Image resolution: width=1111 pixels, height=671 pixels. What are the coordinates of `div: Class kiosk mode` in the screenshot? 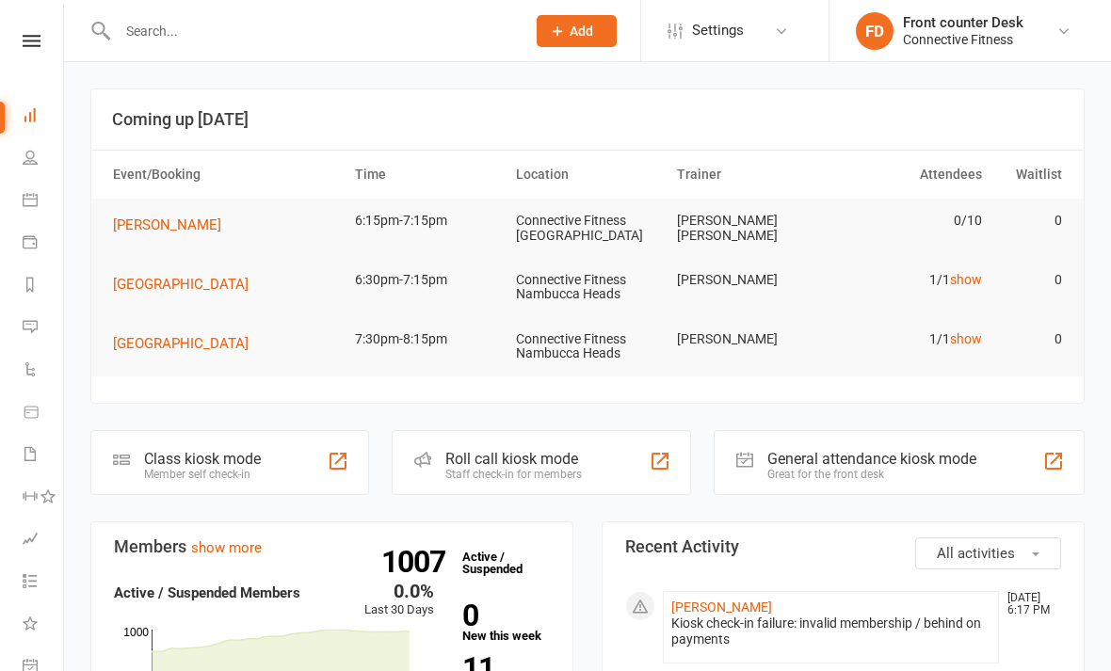 It's located at (202, 458).